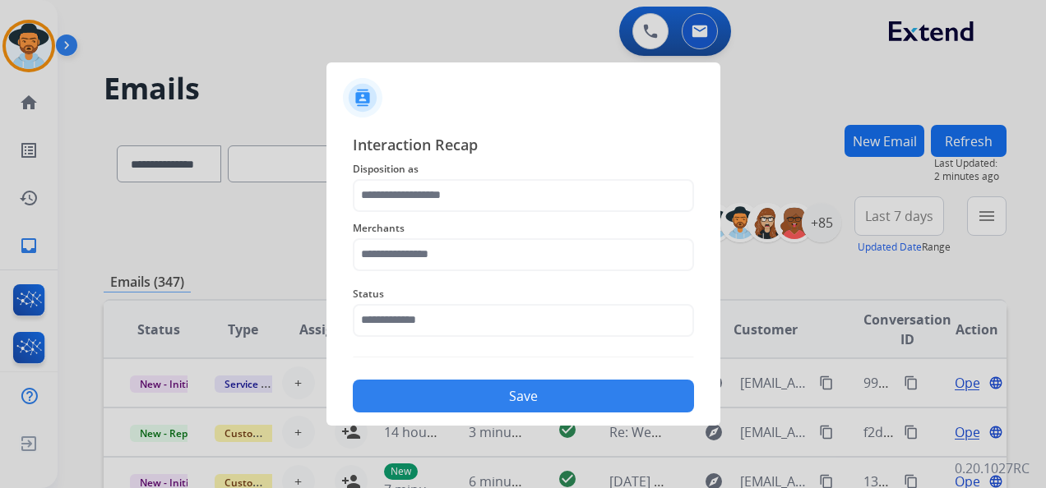 This screenshot has height=488, width=1046. Describe the element at coordinates (992, 469) in the screenshot. I see `p: 0.20.1027RC` at that location.